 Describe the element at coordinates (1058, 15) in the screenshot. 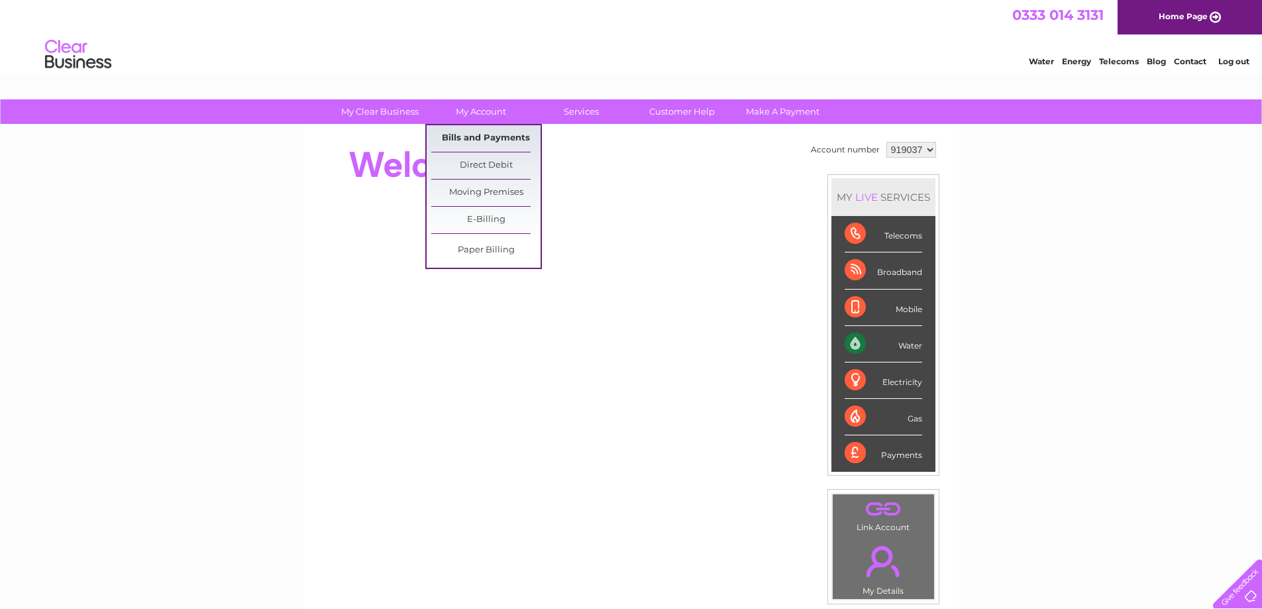

I see `span: 0333 014 3131` at that location.